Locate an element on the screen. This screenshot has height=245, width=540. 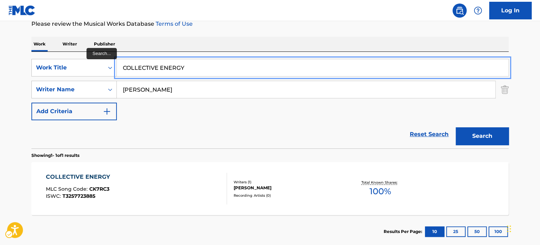
p: Work is located at coordinates (40, 44).